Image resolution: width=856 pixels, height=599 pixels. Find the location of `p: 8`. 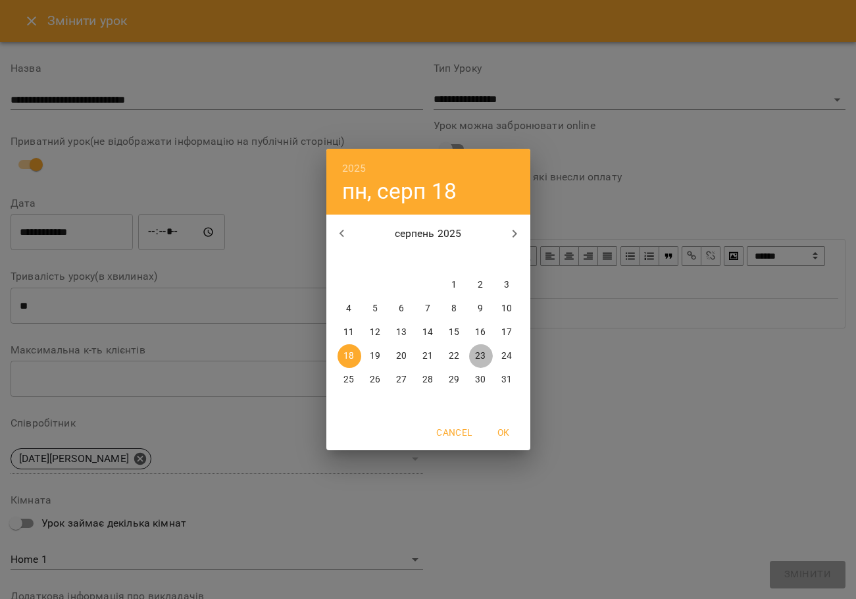

p: 8 is located at coordinates (454, 309).